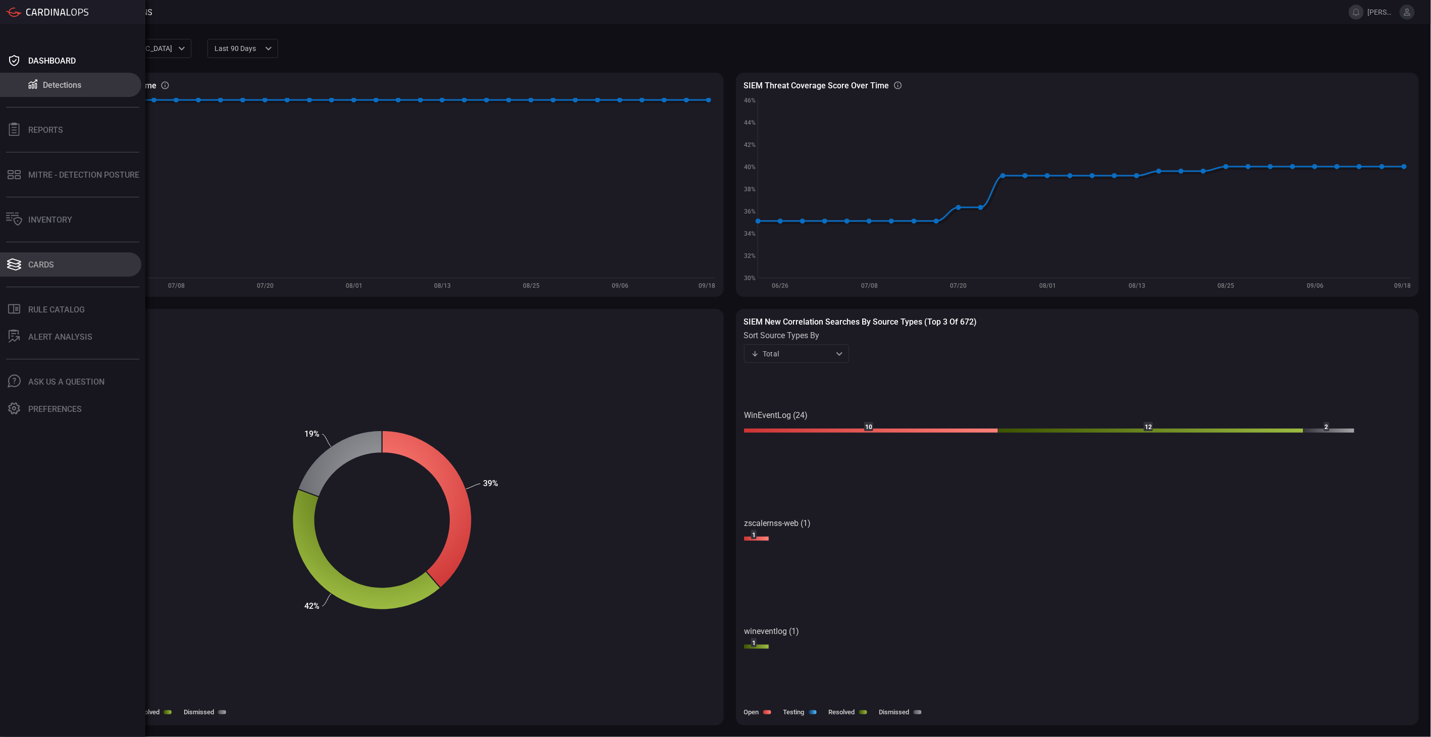  Describe the element at coordinates (750, 234) in the screenshot. I see `text: 34%` at that location.